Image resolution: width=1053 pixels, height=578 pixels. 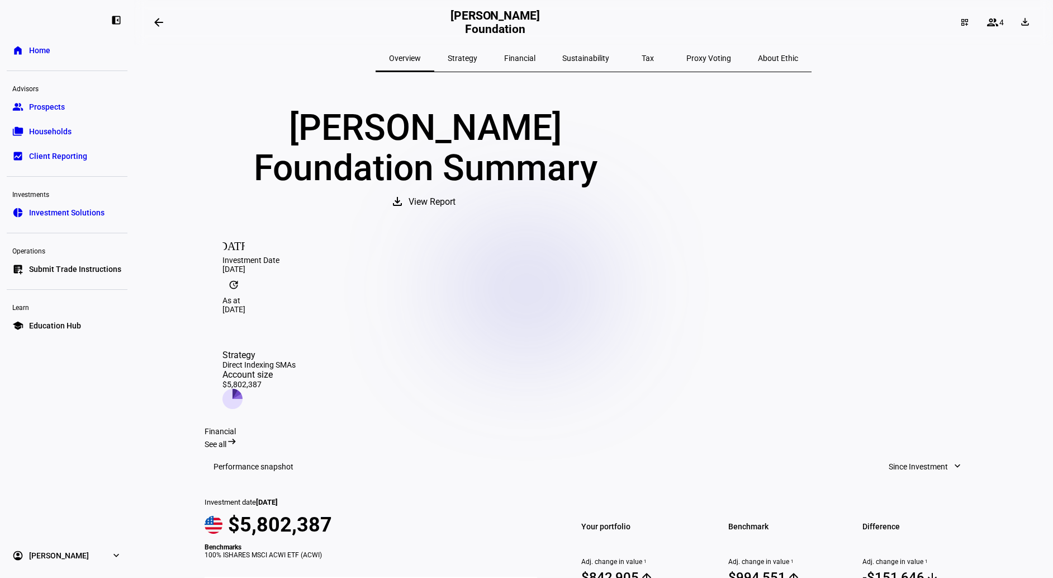 What do you see at coordinates (18, 107) in the screenshot?
I see `eth-mat-symbol: group` at bounding box center [18, 107].